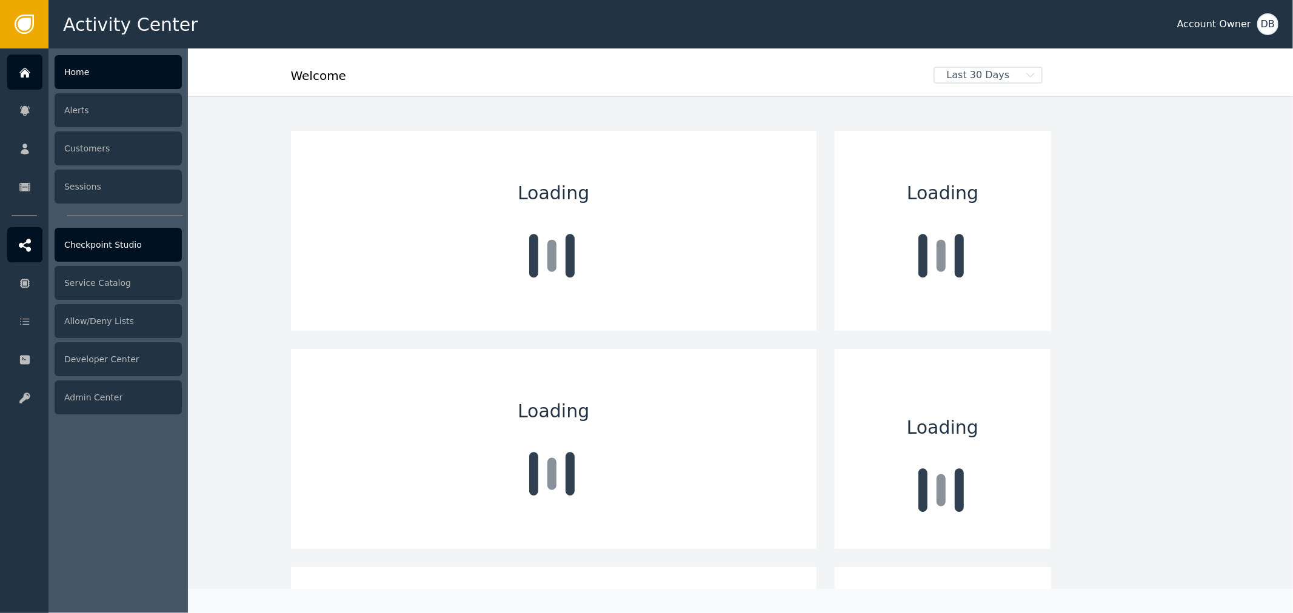  I want to click on div: Customers, so click(118, 148).